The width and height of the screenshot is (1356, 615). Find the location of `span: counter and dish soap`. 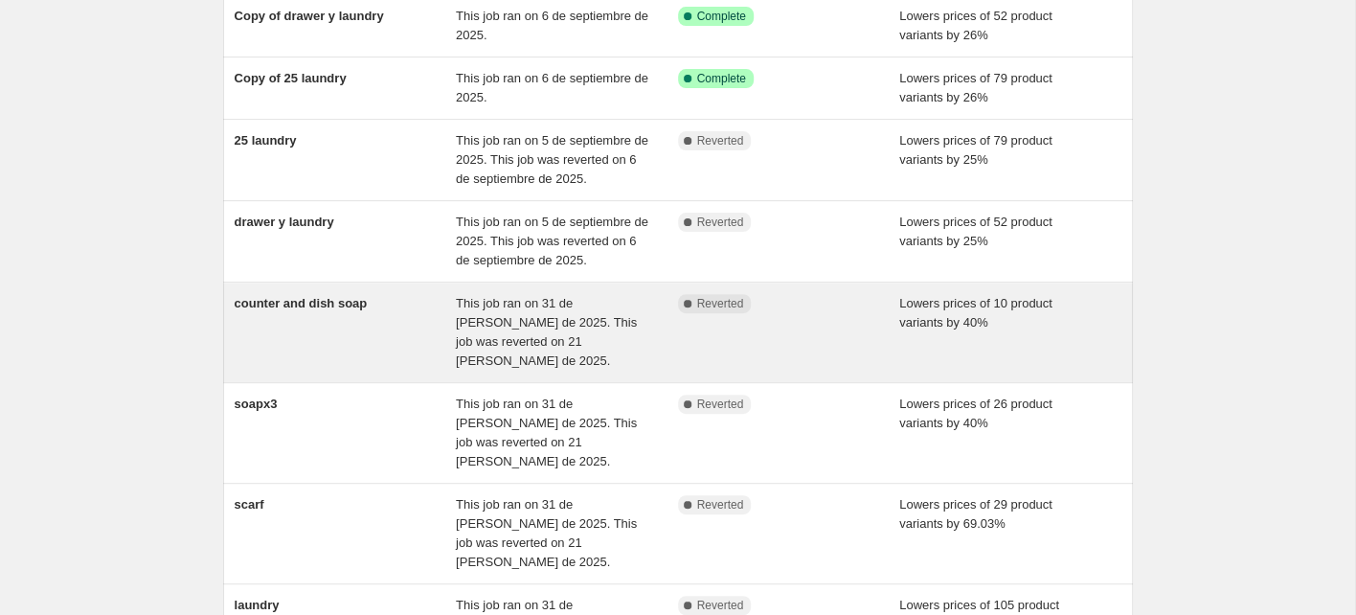

span: counter and dish soap is located at coordinates (301, 303).